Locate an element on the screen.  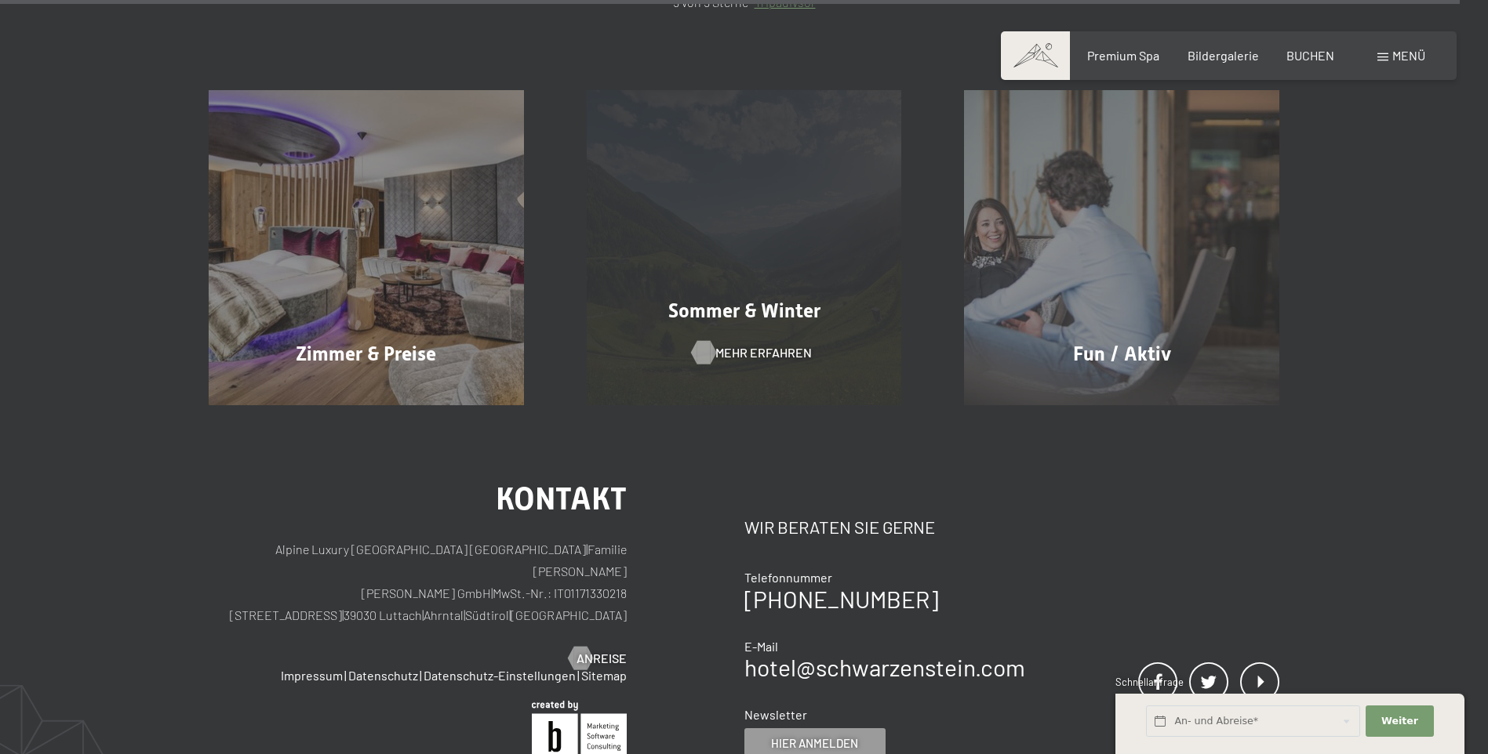
a: Bildergalerie Sommer & Winter Mehr erfahren is located at coordinates (744, 248).